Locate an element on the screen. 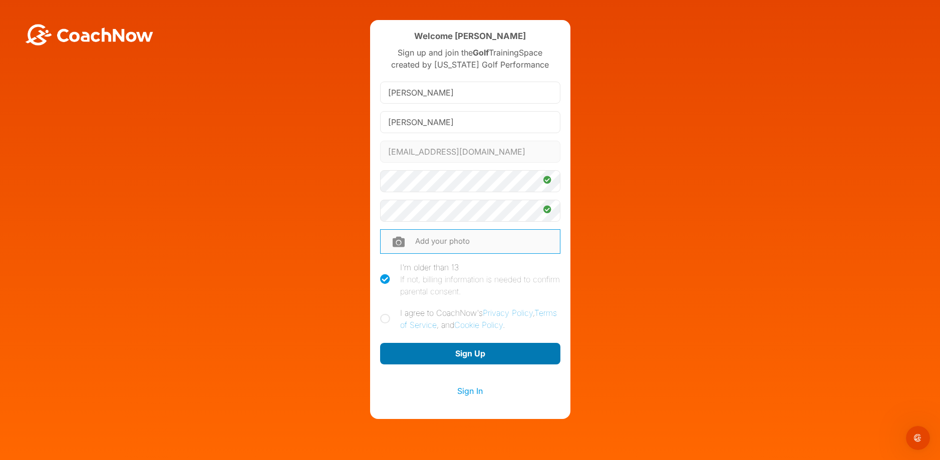 This screenshot has width=940, height=460. a: Cookie Policy is located at coordinates (478, 325).